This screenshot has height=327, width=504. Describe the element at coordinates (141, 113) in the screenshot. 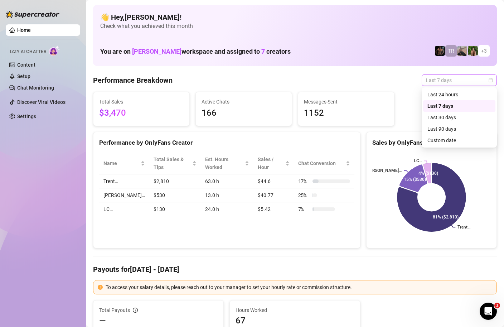

I see `span: $3,470` at that location.